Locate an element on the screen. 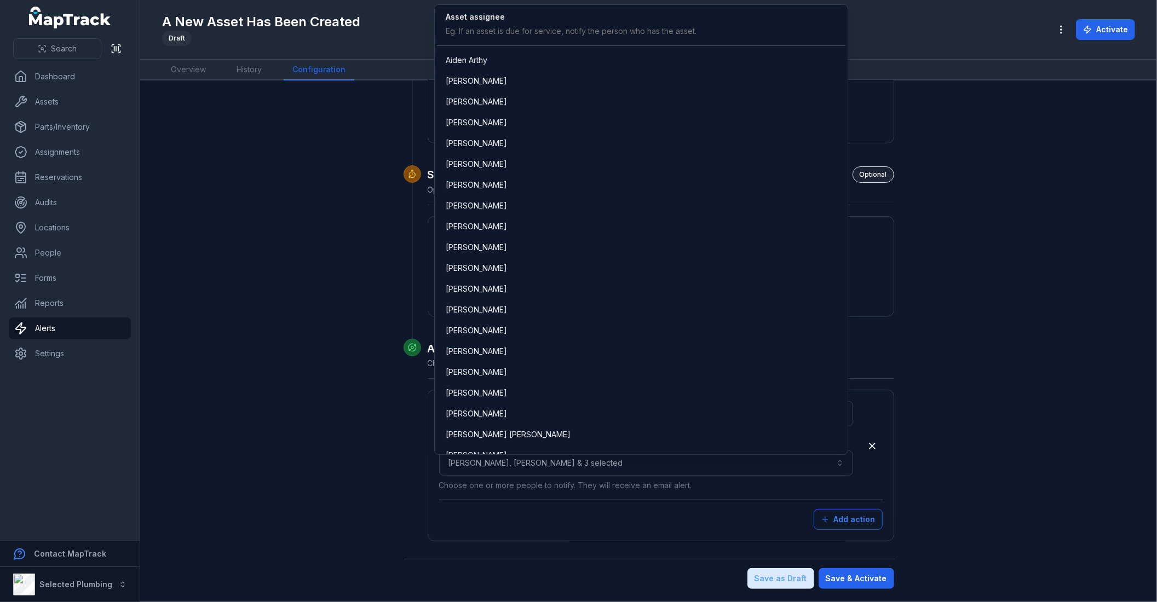 The width and height of the screenshot is (1157, 602). div: Asset assignee is located at coordinates (571, 17).